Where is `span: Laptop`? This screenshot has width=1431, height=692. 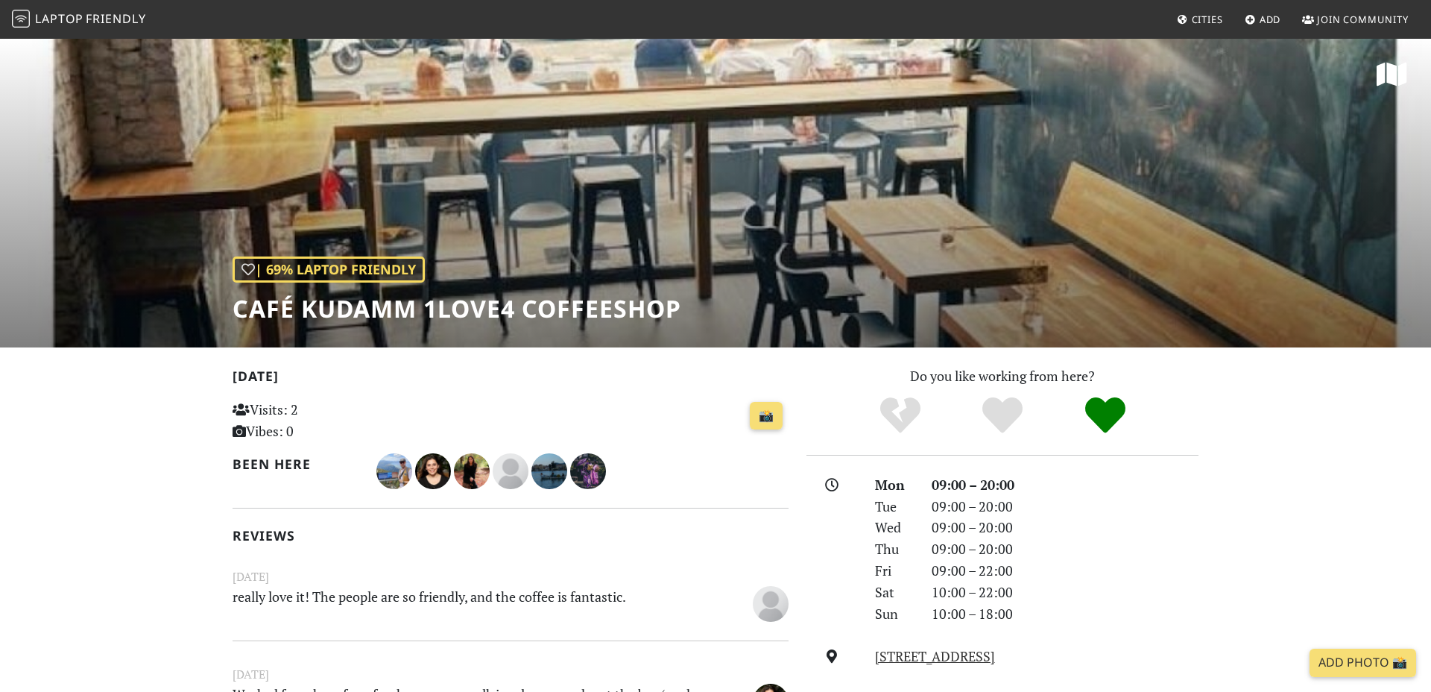
span: Laptop is located at coordinates (59, 19).